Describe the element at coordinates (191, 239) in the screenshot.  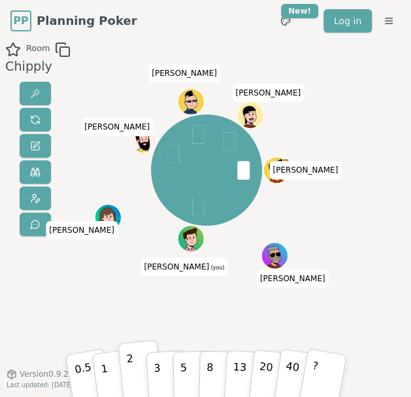
I see `button: Click to change your avatar` at that location.